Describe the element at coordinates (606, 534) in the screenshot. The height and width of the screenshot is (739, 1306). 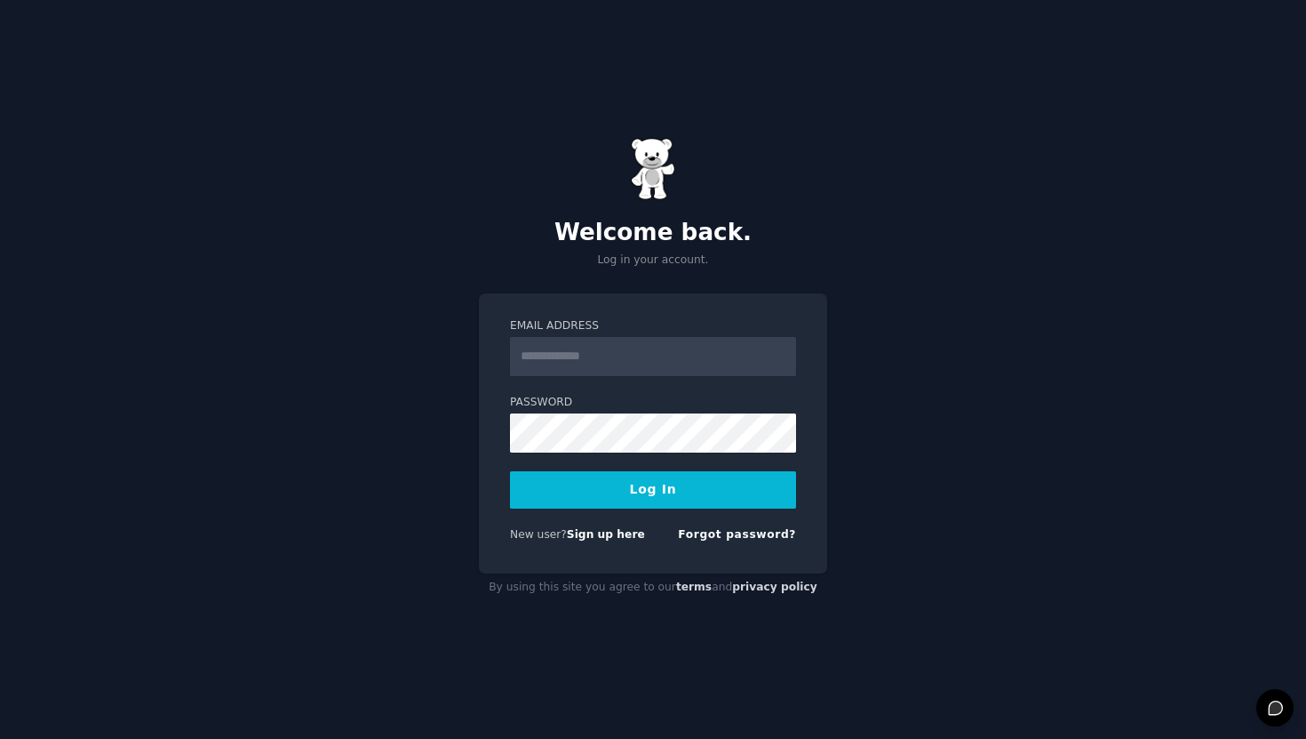
I see `a: Sign up here` at that location.